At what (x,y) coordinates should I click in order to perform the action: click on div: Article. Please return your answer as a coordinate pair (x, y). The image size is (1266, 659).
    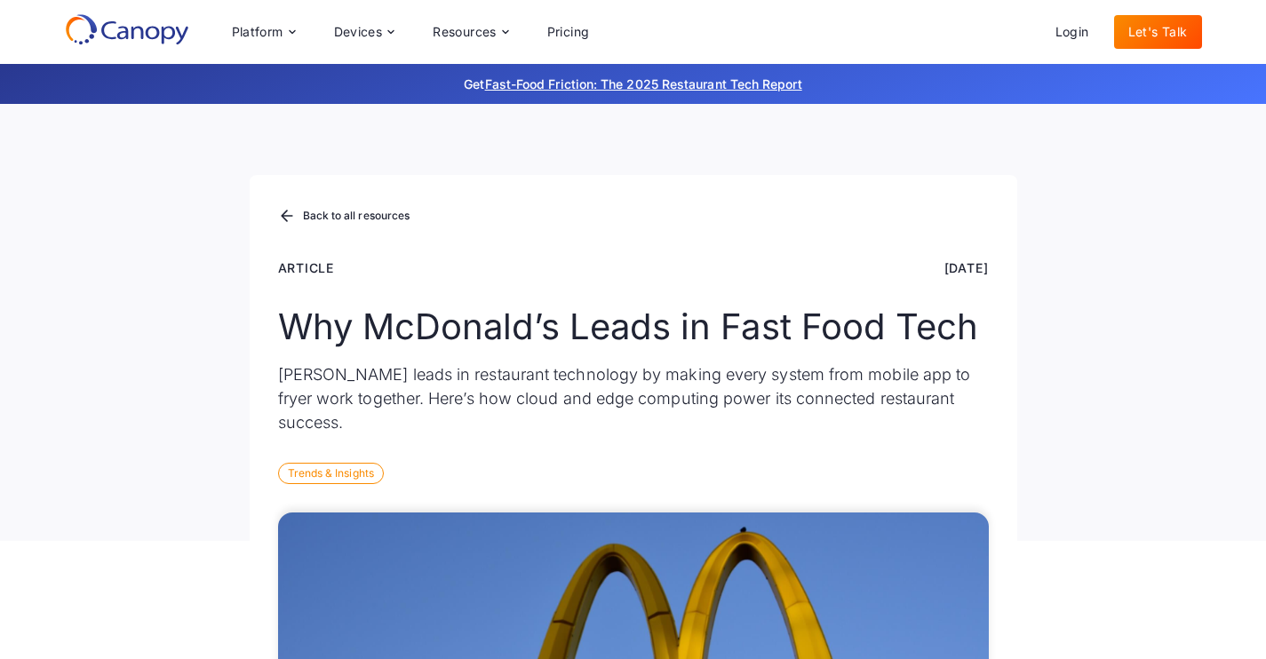
    Looking at the image, I should click on (306, 267).